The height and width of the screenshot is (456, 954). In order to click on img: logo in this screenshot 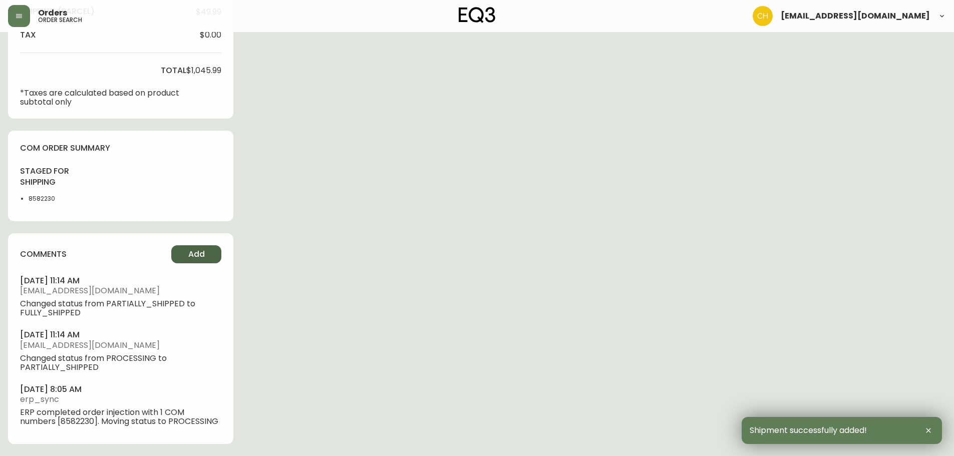, I will do `click(477, 15)`.